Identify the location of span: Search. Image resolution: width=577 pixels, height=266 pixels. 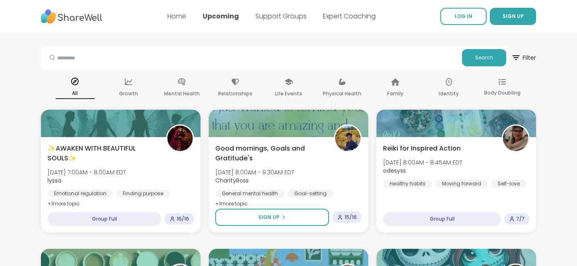
(484, 58).